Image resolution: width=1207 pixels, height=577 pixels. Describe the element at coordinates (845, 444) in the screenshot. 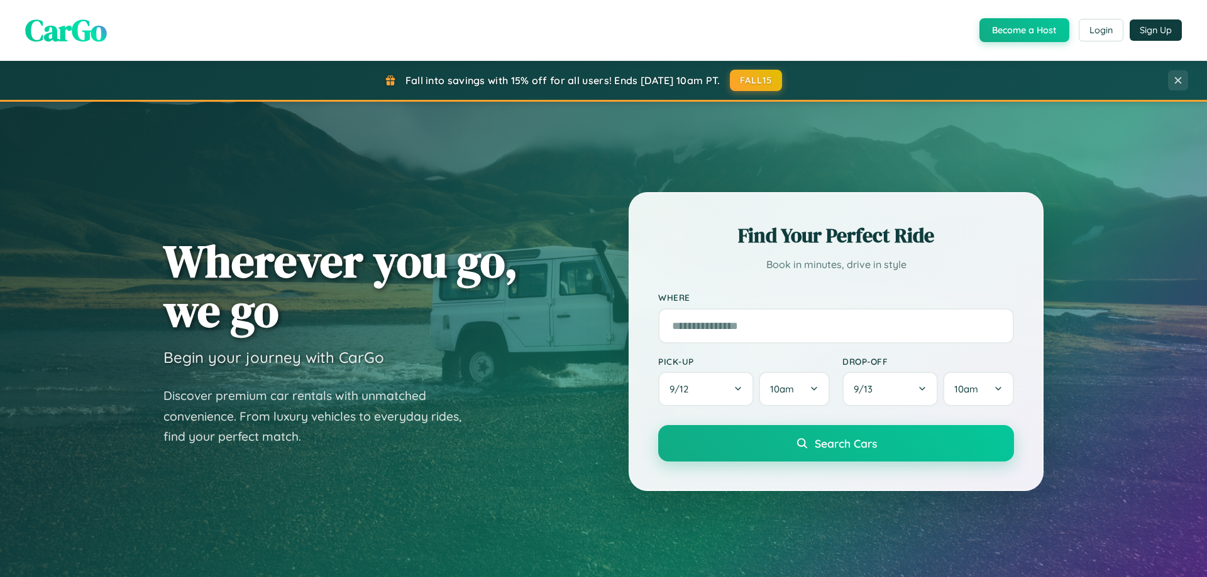

I see `span: Search Cars` at that location.